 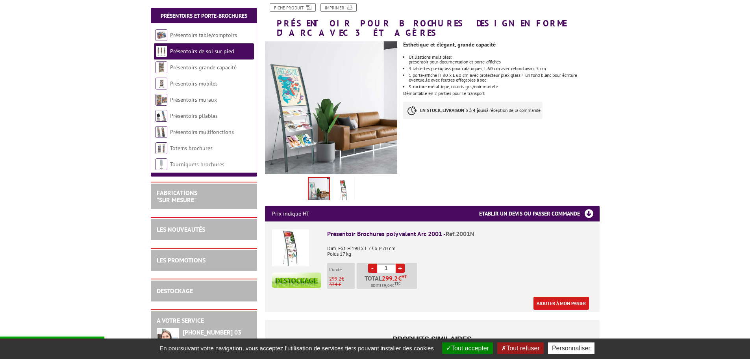 I want to click on img: Présentoirs multifonctions, so click(x=161, y=132).